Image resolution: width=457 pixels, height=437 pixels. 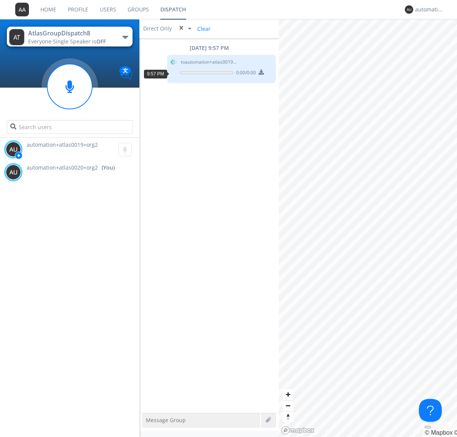 What do you see at coordinates (108, 168) in the screenshot?
I see `div: (You)` at bounding box center [108, 168].